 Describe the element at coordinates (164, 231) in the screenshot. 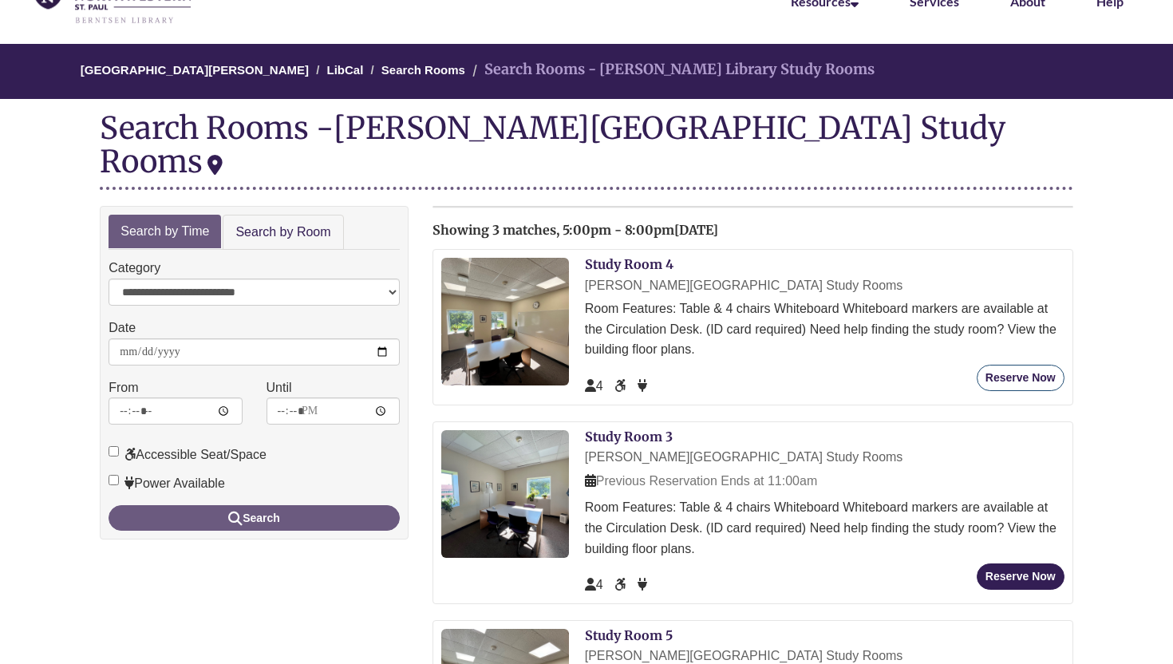

I see `a: Search by Time` at that location.